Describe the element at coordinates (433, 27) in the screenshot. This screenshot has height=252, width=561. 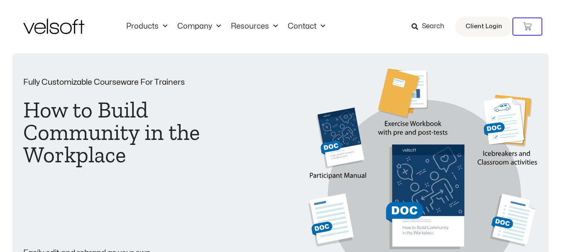
I see `span: Search` at that location.